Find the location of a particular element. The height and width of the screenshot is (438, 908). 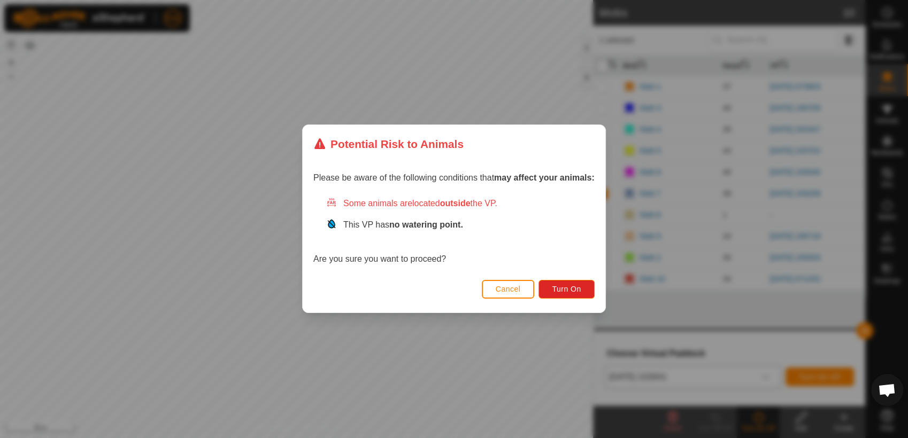

span: Please be aware of the following conditions that is located at coordinates (454, 178).